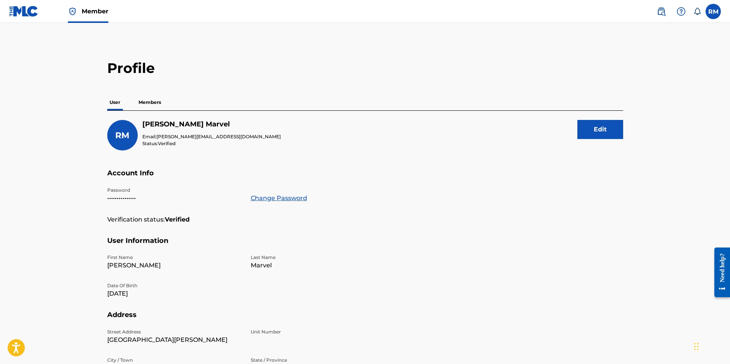  What do you see at coordinates (115, 102) in the screenshot?
I see `p: User` at bounding box center [115, 102].